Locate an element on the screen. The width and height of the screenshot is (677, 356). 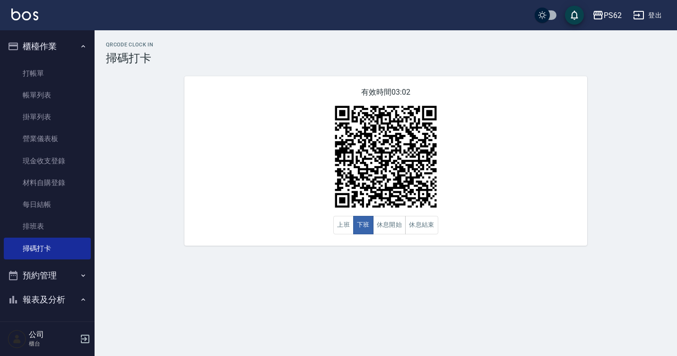
button: 櫃檯作業 is located at coordinates (47, 46).